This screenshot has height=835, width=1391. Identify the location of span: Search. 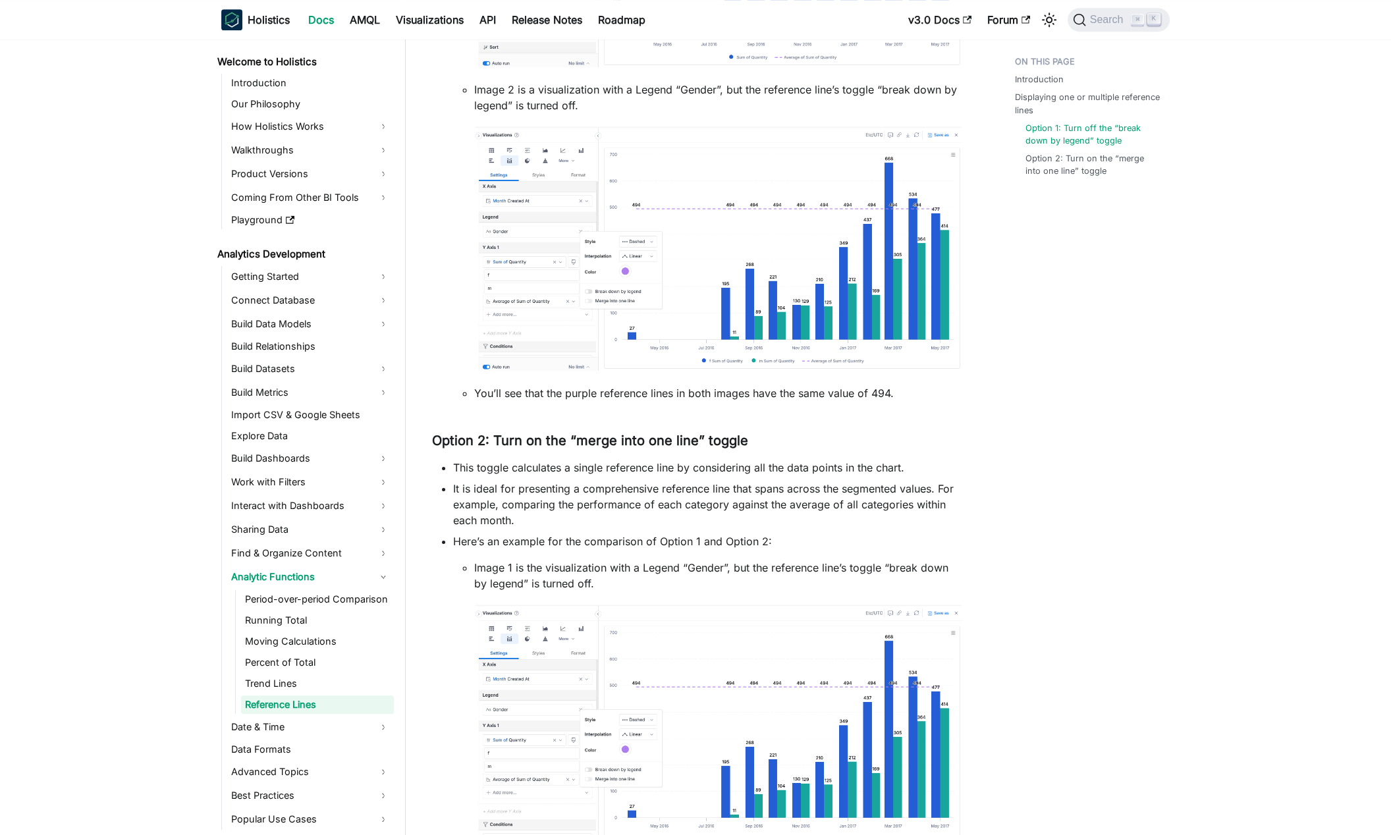
(1108, 20).